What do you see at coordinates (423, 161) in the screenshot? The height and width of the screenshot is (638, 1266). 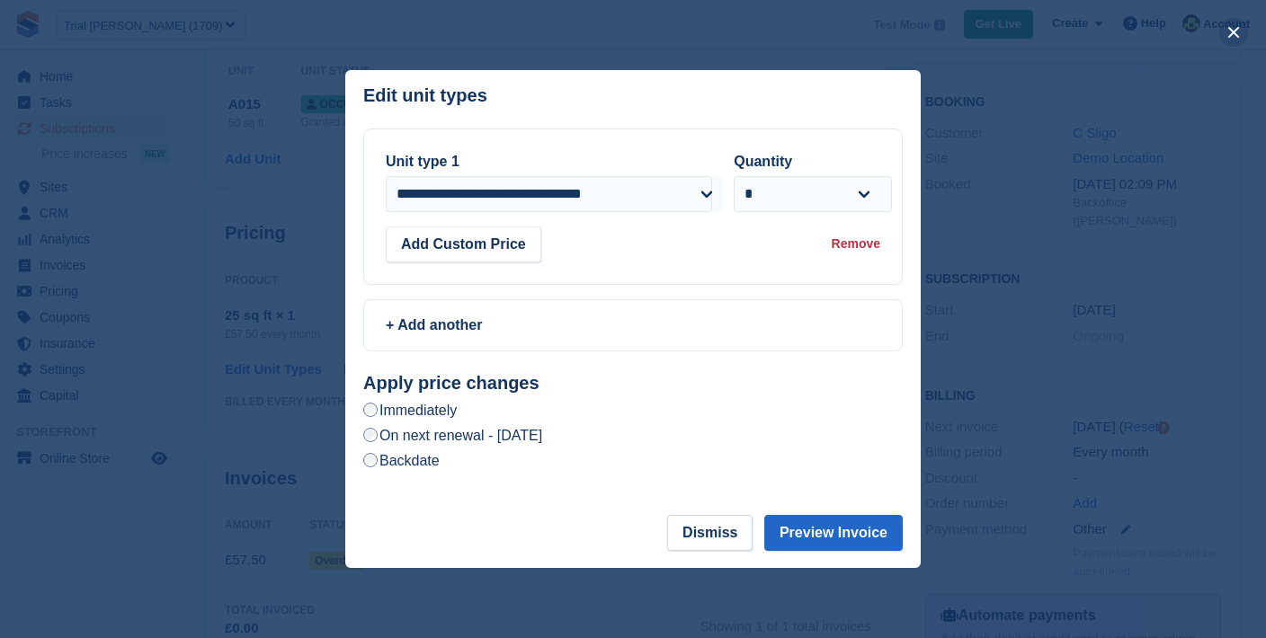 I see `label: Unit type 1` at bounding box center [423, 161].